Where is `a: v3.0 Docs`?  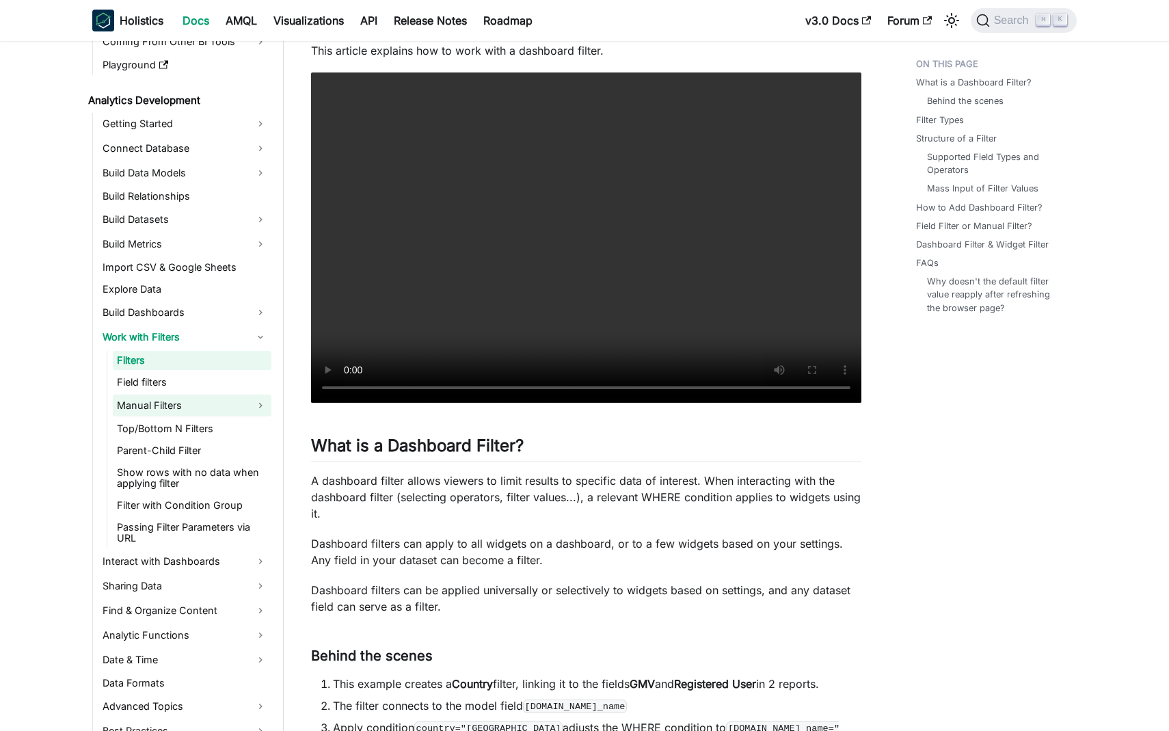 a: v3.0 Docs is located at coordinates (838, 21).